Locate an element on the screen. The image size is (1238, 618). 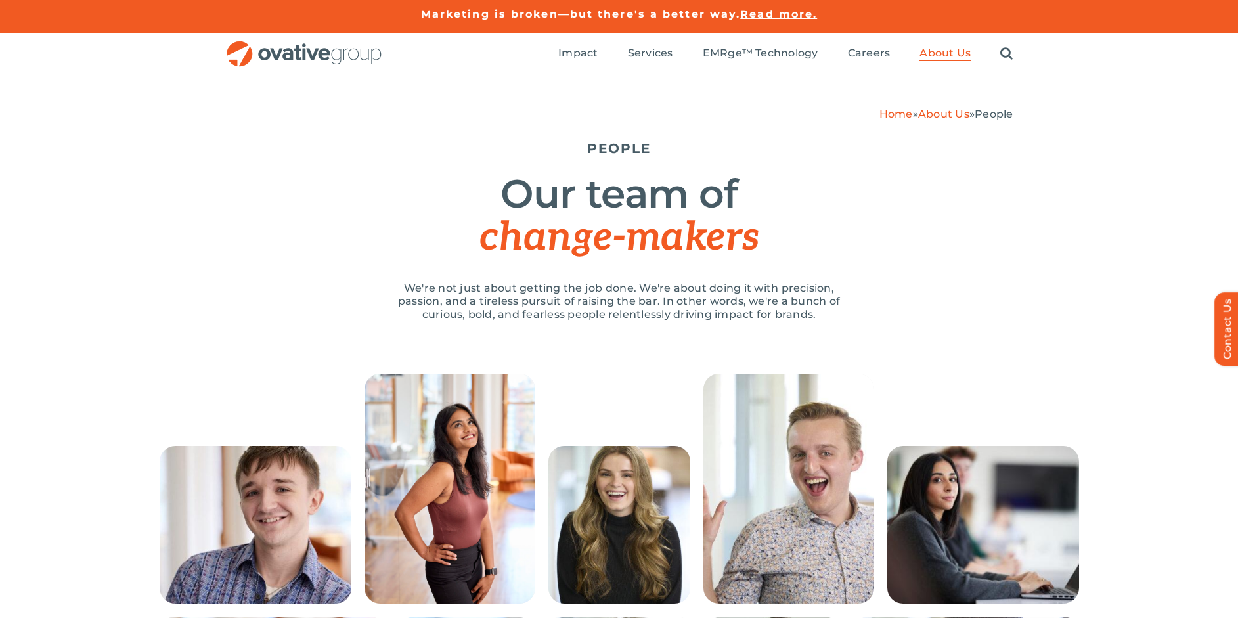
a: Read more. is located at coordinates (778, 14).